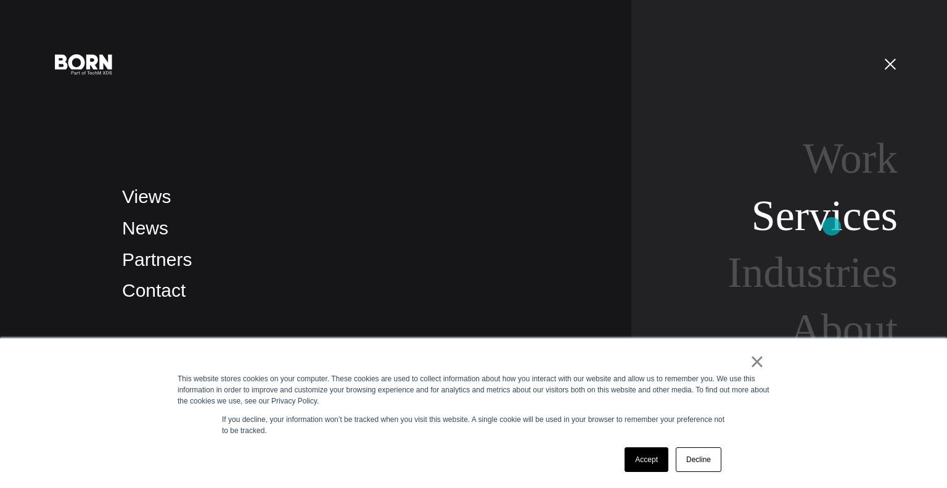 The width and height of the screenshot is (947, 488). What do you see at coordinates (699, 459) in the screenshot?
I see `a: Decline` at bounding box center [699, 459].